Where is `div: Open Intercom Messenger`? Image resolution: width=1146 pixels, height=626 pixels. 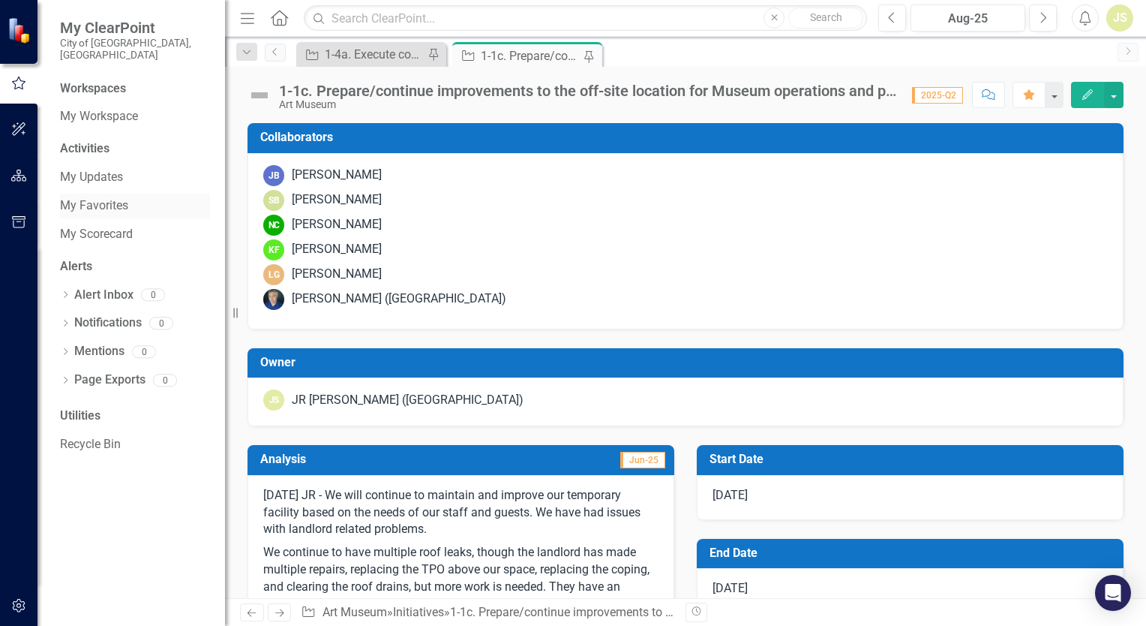
div: Open Intercom Messenger is located at coordinates (1113, 593).